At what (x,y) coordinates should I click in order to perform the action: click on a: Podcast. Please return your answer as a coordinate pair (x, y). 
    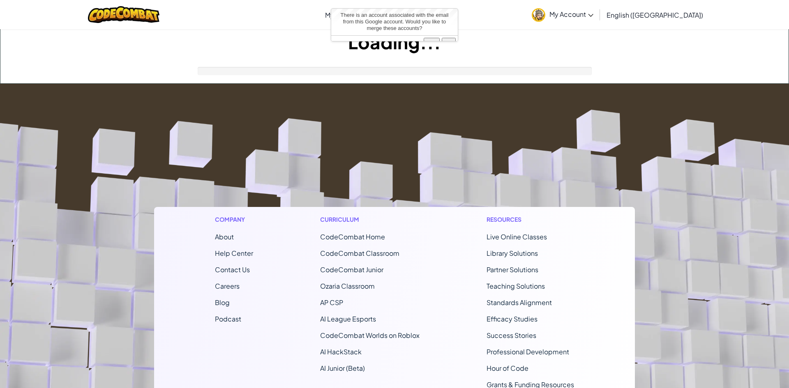
    Looking at the image, I should click on (228, 319).